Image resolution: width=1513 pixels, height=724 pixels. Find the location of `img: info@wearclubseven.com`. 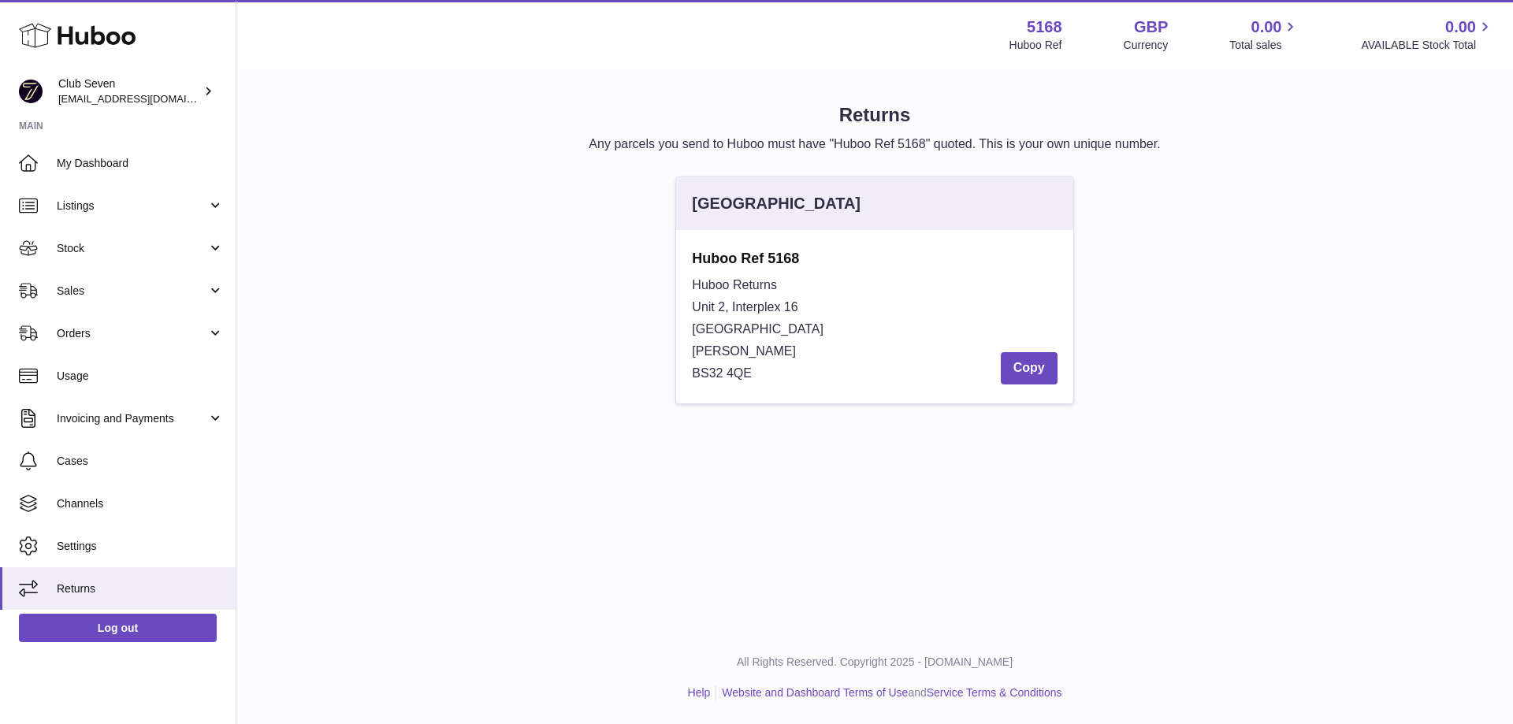

img: info@wearclubseven.com is located at coordinates (31, 91).